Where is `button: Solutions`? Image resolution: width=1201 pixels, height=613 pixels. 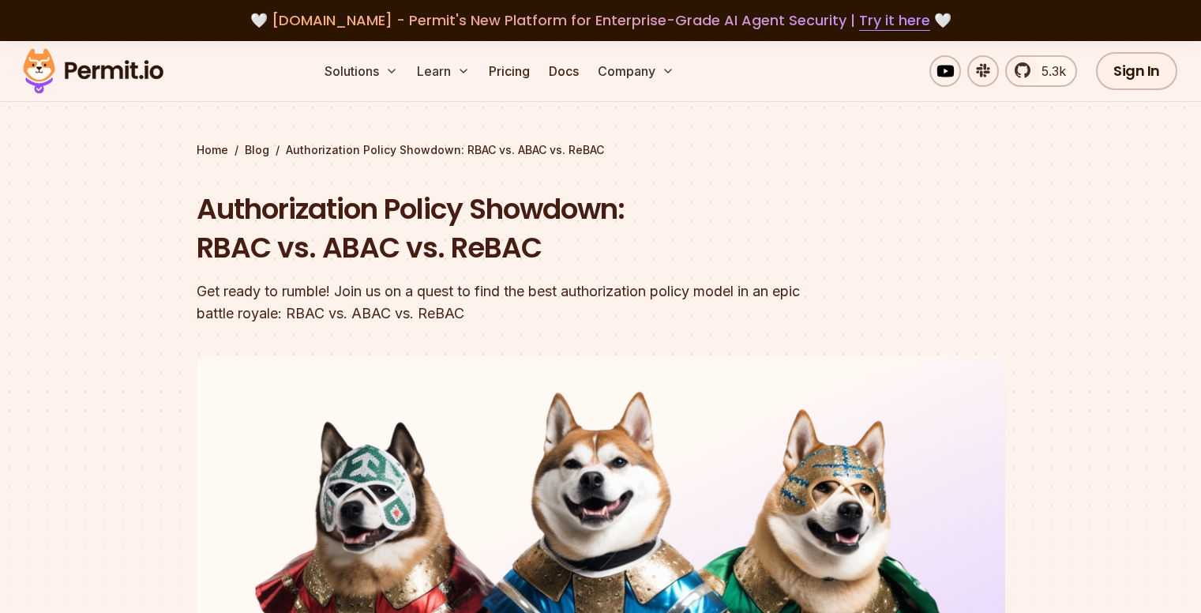
button: Solutions is located at coordinates (361, 71).